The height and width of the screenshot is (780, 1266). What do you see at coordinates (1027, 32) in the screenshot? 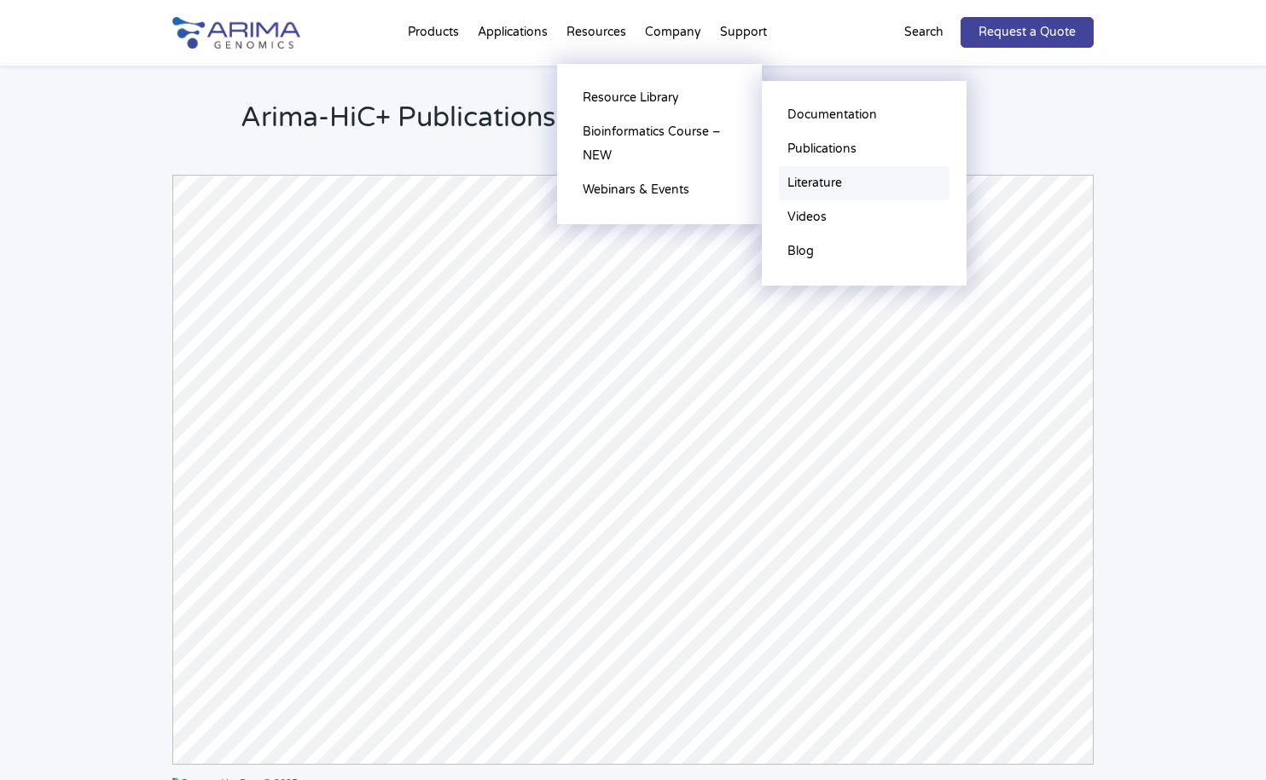
I see `a: Request a Quote` at bounding box center [1027, 32].